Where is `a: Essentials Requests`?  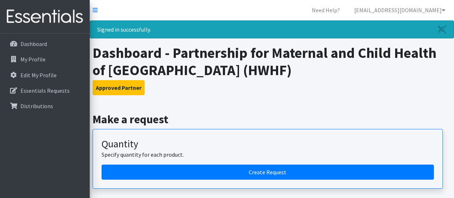 a: Essentials Requests is located at coordinates (45, 91).